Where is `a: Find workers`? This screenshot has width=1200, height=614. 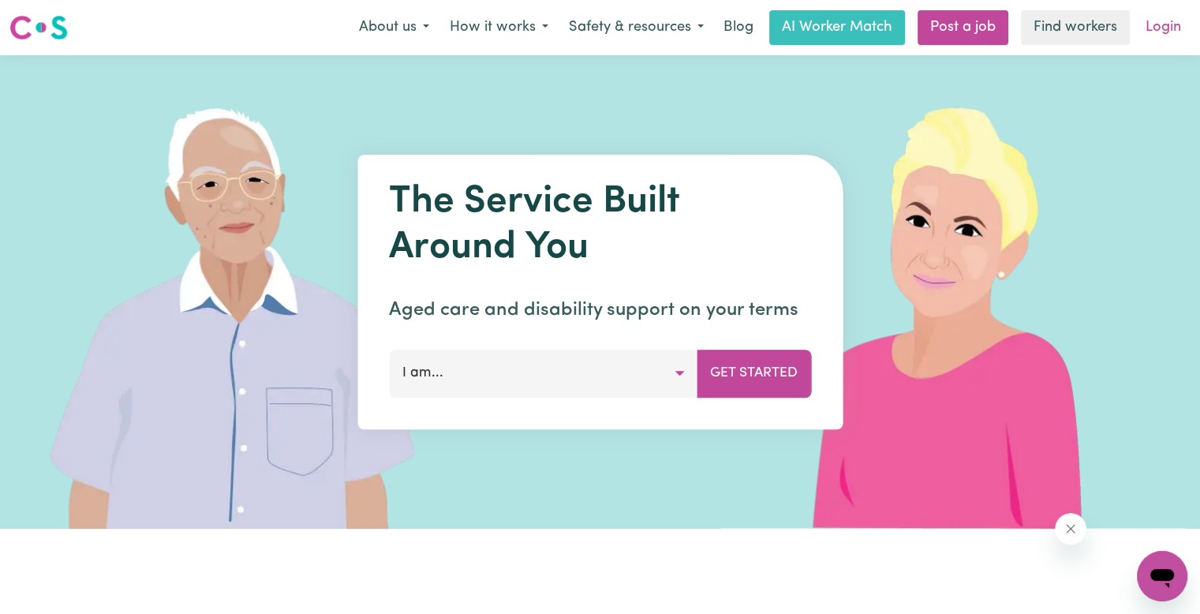 a: Find workers is located at coordinates (1075, 28).